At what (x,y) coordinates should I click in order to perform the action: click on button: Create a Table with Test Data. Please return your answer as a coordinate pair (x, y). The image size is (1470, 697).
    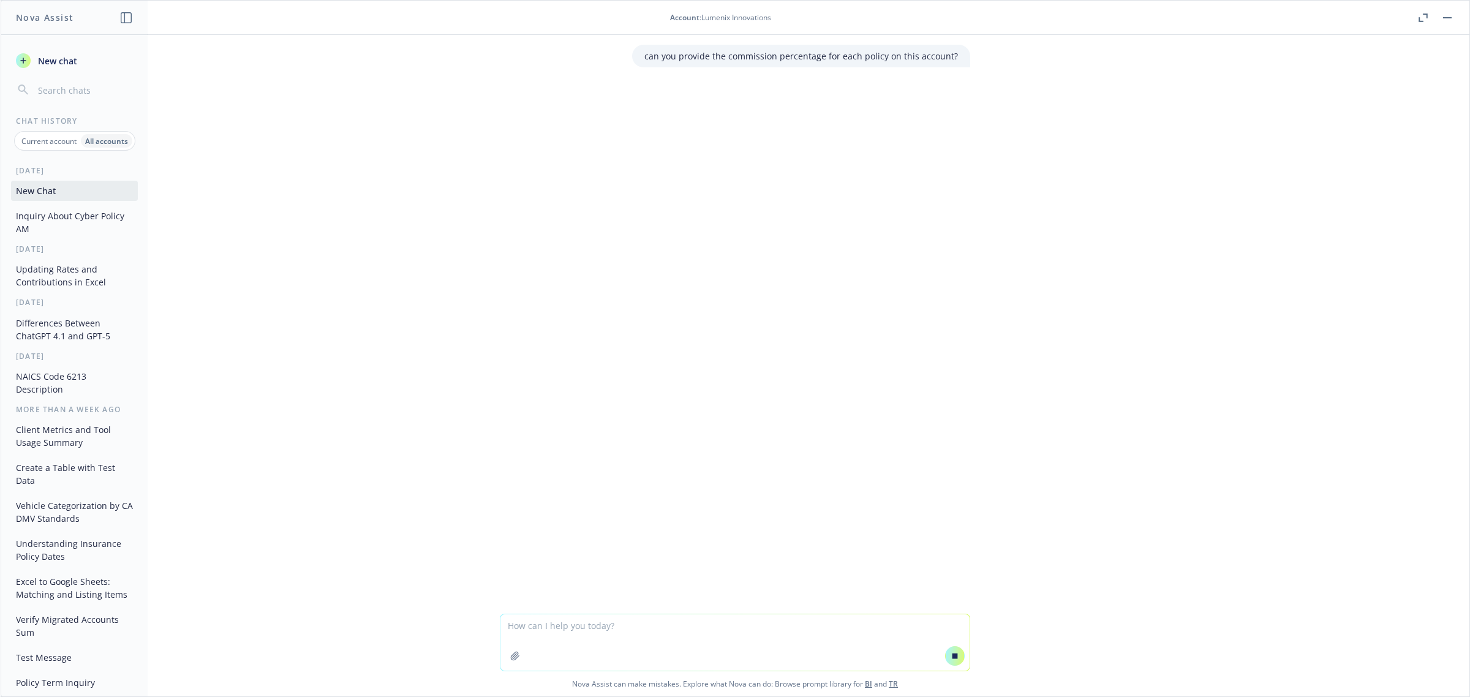
    Looking at the image, I should click on (74, 474).